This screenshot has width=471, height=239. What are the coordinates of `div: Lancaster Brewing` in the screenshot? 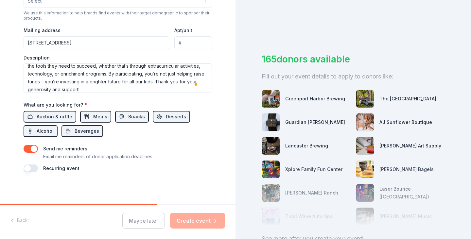 It's located at (307, 146).